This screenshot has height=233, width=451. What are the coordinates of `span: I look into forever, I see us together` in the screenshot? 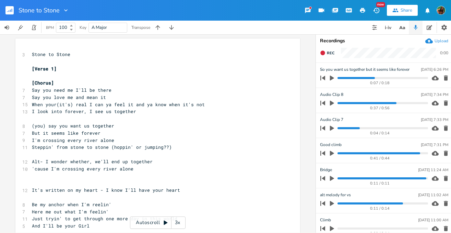 It's located at (84, 111).